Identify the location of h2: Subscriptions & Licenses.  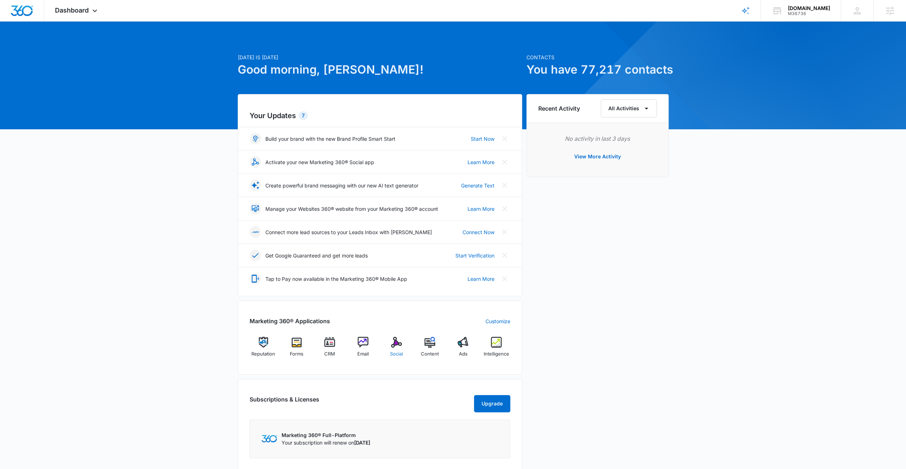
(284, 402).